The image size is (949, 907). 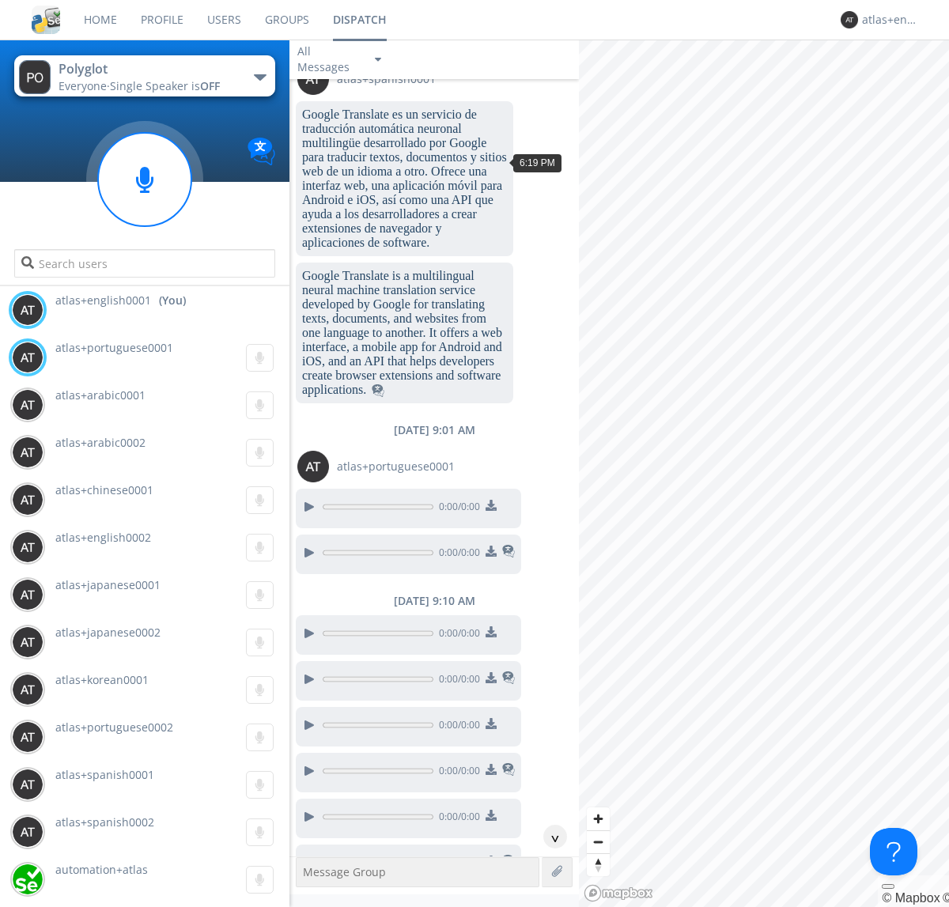 I want to click on span: atlas+spanish0002, so click(x=104, y=822).